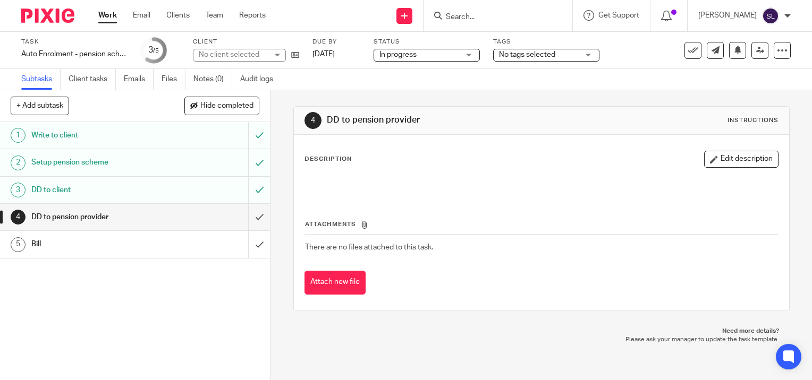  Describe the element at coordinates (546, 42) in the screenshot. I see `label: Tags` at that location.